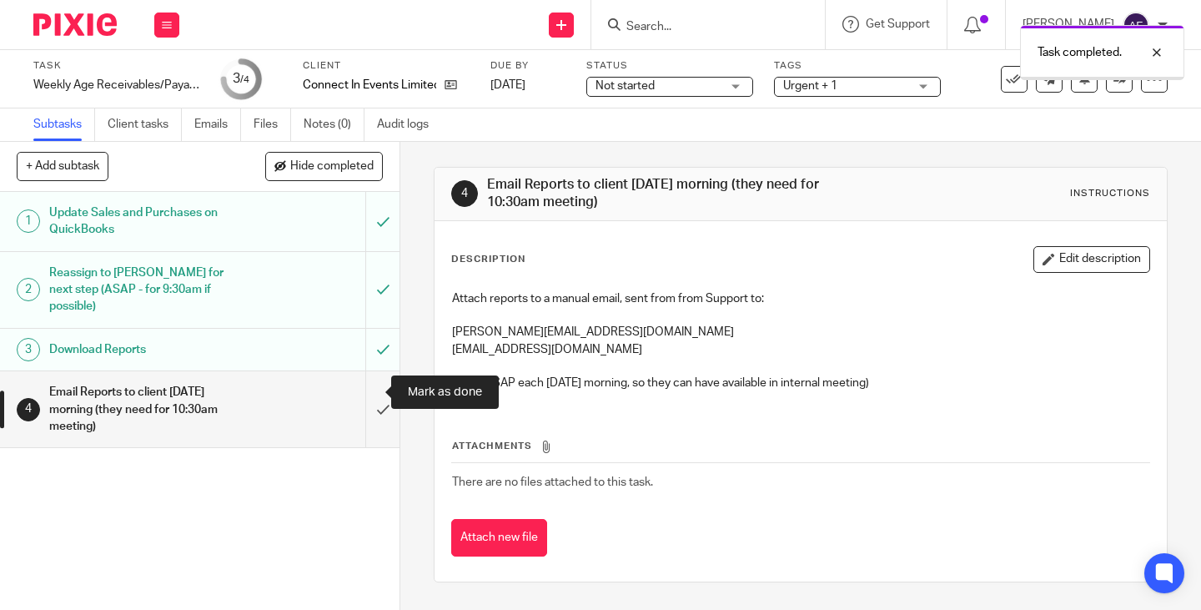 This screenshot has height=610, width=1201. I want to click on h1: Download Reports, so click(149, 349).